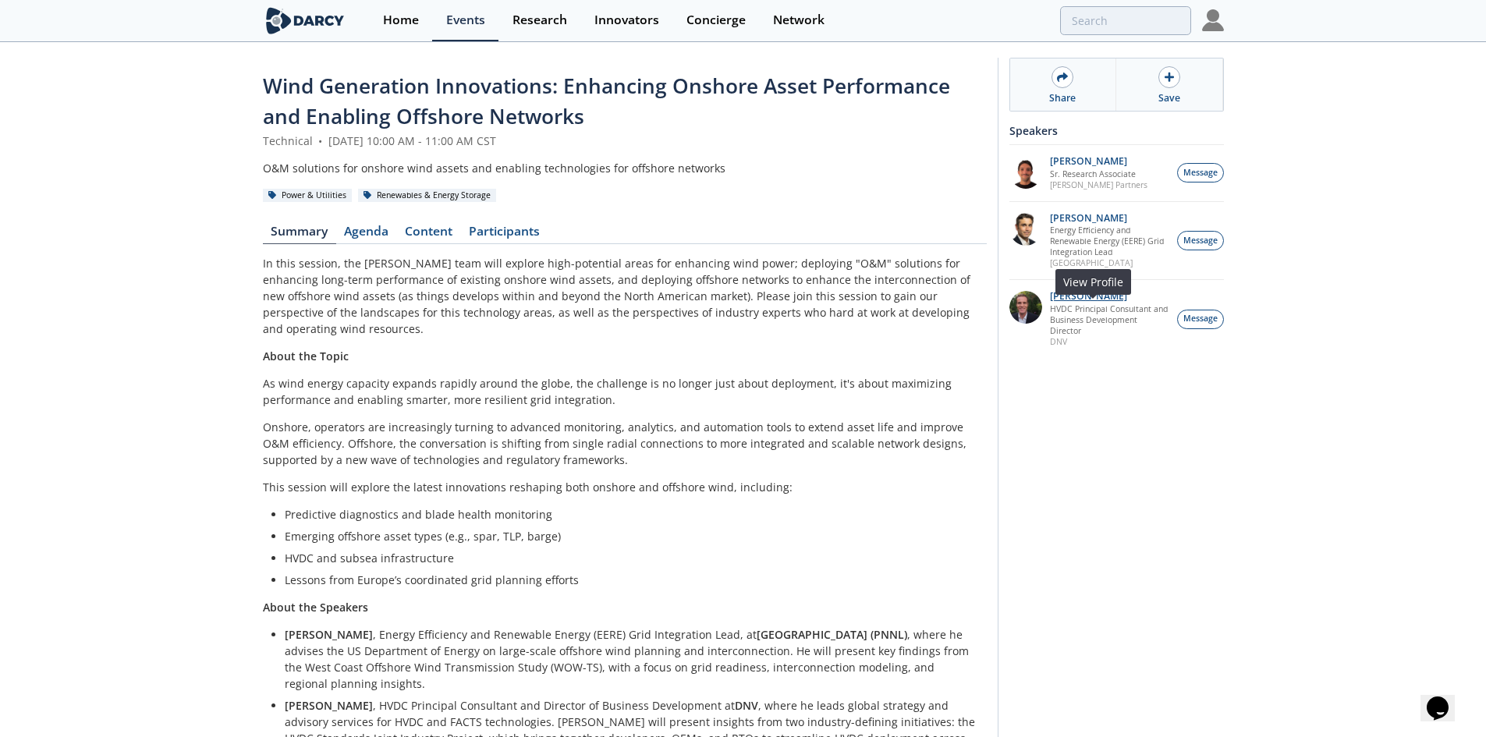  Describe the element at coordinates (1026, 229) in the screenshot. I see `img: 76c95a87-c68e-4104-8137-f842964b9bbb` at that location.